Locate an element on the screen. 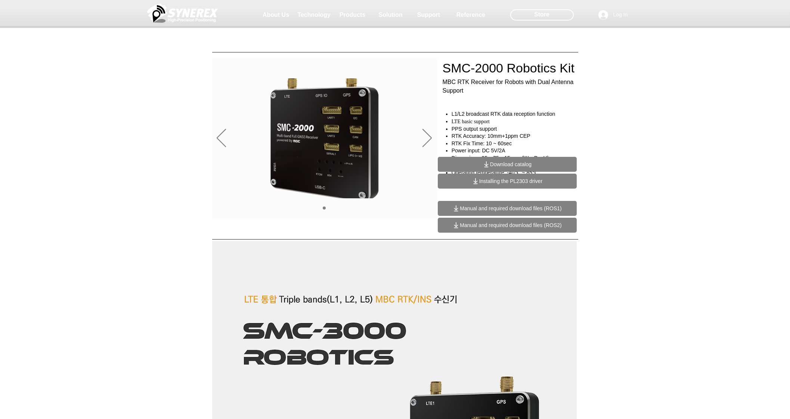 This screenshot has height=419, width=790. img: Earth 2.png is located at coordinates (324, 138).